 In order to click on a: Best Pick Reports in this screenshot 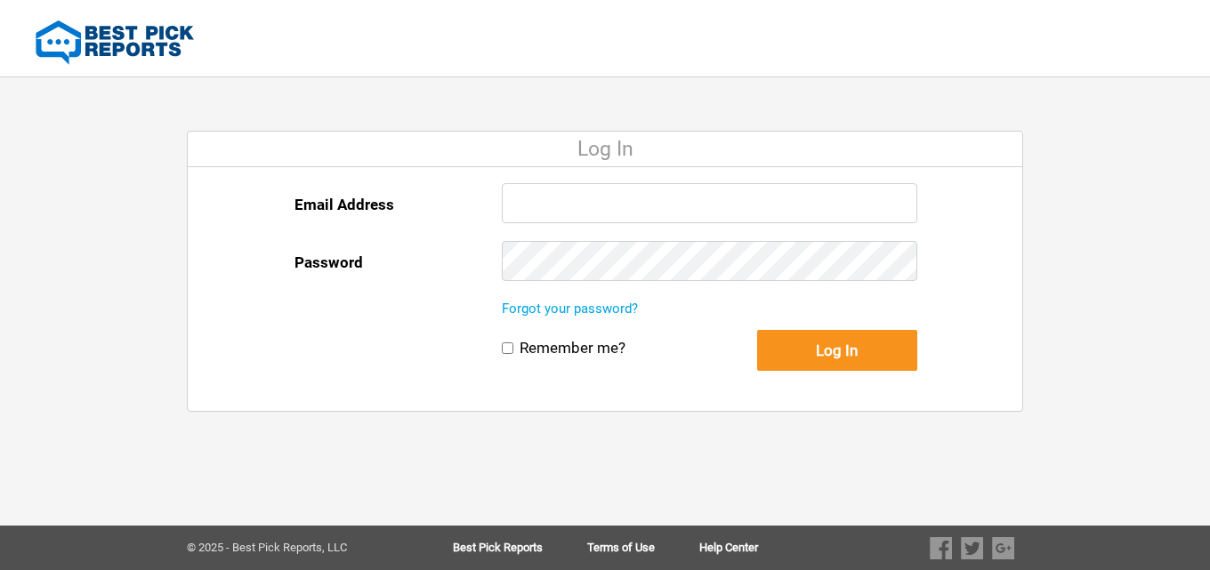, I will do `click(520, 548)`.